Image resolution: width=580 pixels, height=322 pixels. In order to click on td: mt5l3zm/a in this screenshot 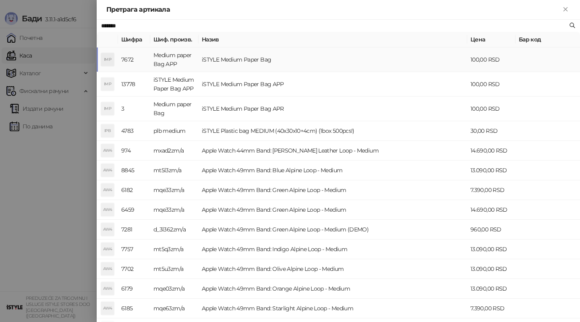, I will do `click(174, 170)`.